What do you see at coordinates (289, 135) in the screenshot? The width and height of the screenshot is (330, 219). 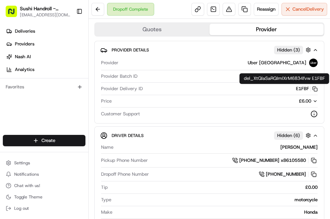 I see `span: Hidden ( 6 )` at bounding box center [289, 135].